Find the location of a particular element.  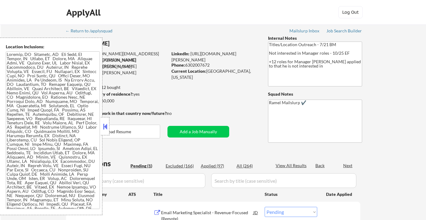

div: 6302007672 is located at coordinates (214, 65).